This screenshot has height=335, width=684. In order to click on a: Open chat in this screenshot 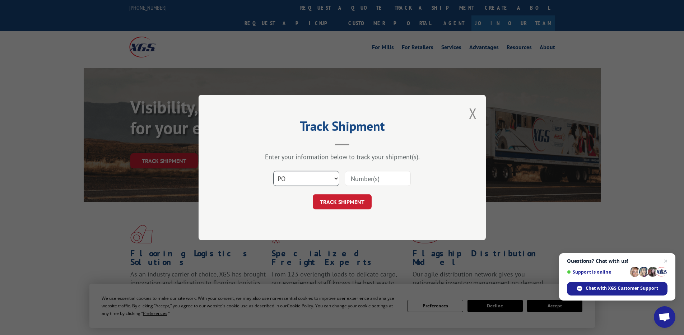, I will do `click(665, 317)`.